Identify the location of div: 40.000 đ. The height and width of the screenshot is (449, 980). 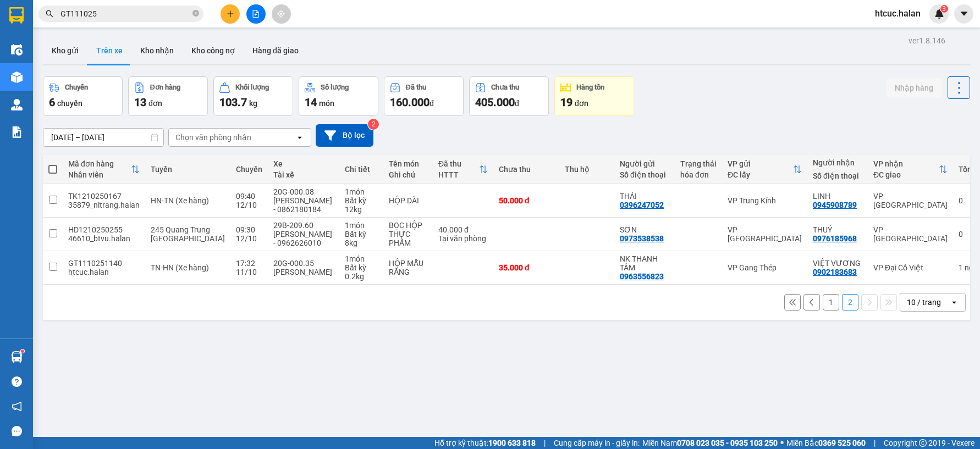
(463, 230).